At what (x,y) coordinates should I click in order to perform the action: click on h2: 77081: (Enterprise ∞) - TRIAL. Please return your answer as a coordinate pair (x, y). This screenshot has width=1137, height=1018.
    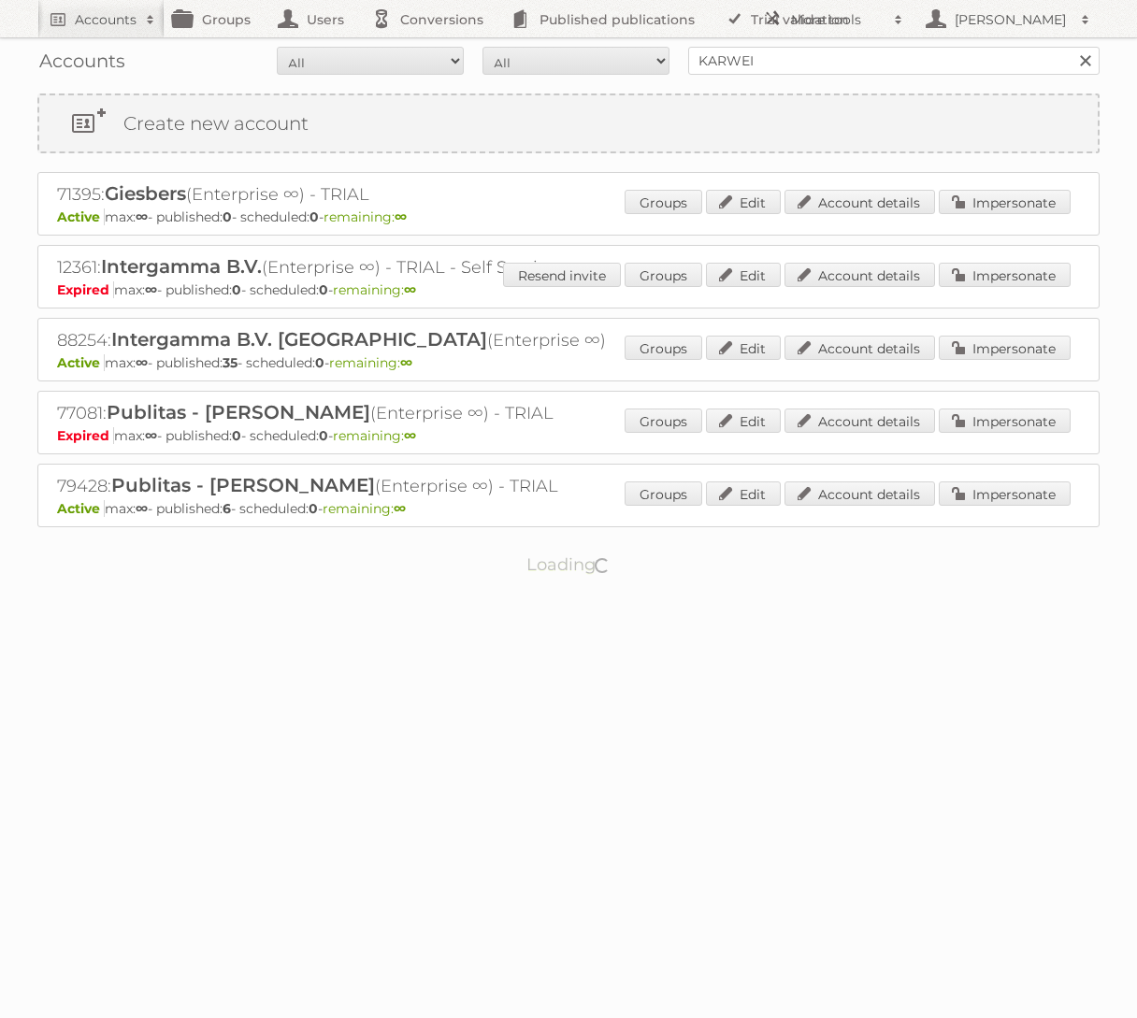
    Looking at the image, I should click on (384, 413).